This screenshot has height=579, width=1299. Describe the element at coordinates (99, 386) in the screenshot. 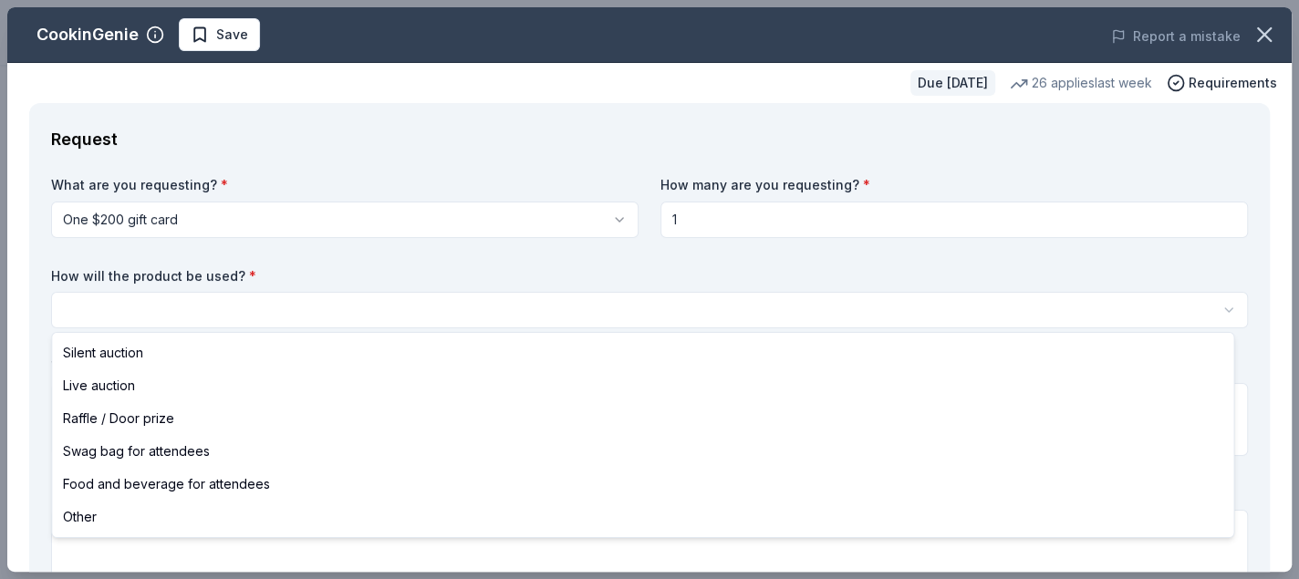

I see `span: Live auction` at that location.